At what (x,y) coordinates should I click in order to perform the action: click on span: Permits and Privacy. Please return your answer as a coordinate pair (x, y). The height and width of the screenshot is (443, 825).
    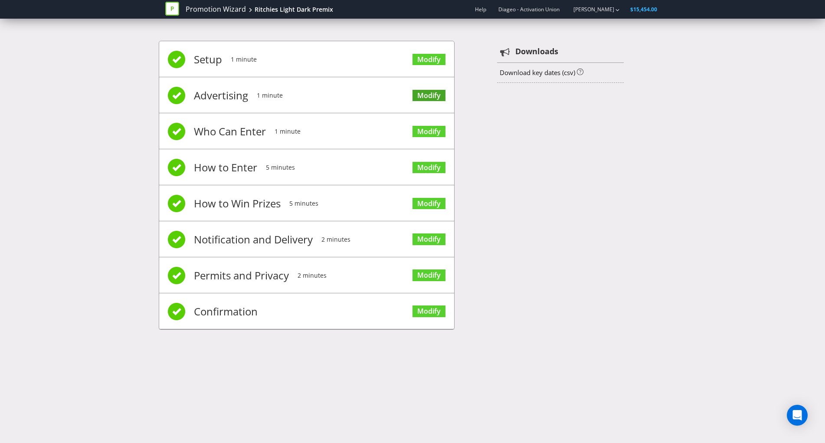
    Looking at the image, I should click on (241, 275).